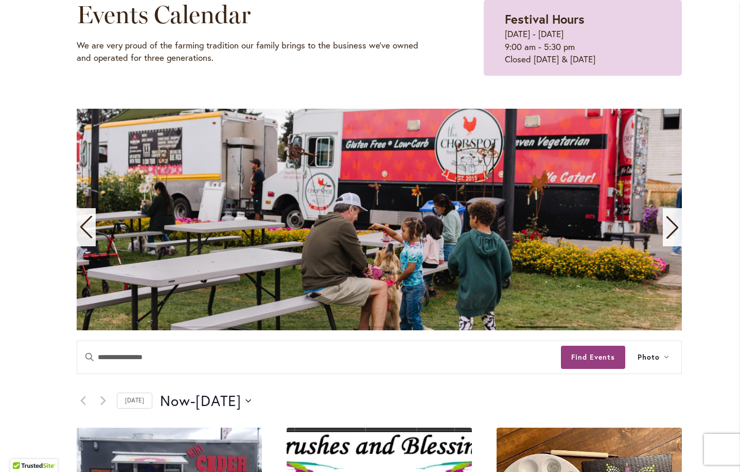 The image size is (740, 472). What do you see at coordinates (205, 401) in the screenshot?
I see `button: Click to toggle datepicker` at bounding box center [205, 401].